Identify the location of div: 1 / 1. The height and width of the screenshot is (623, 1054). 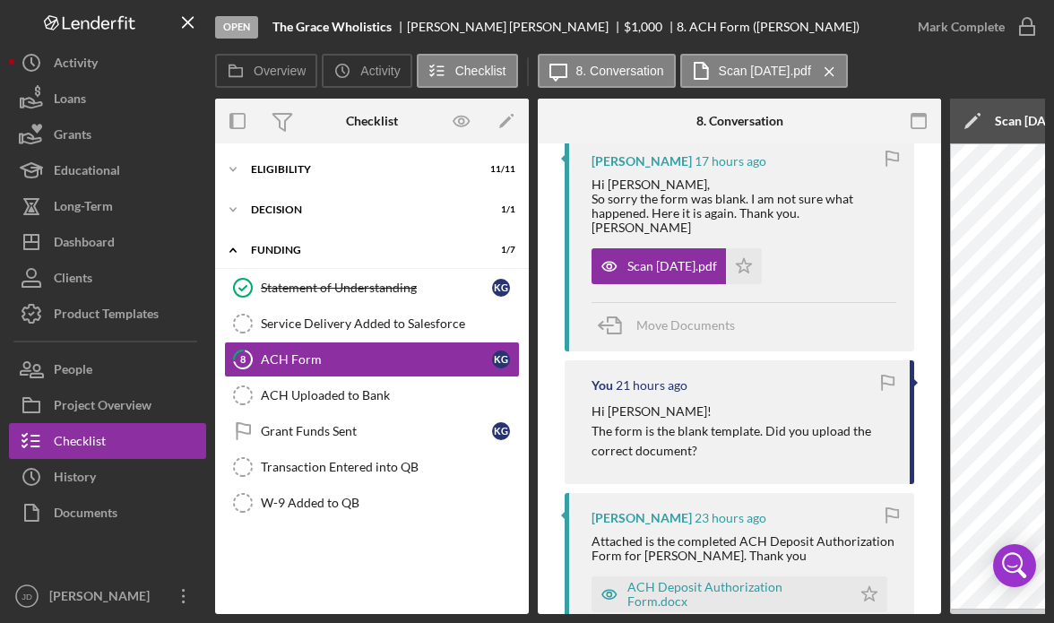
(499, 210).